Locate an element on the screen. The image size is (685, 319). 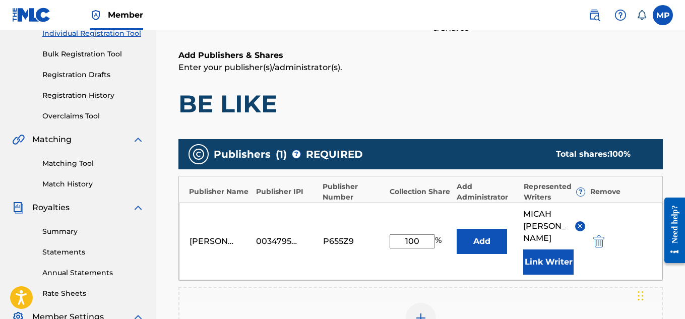
a: Registration History is located at coordinates (93, 95).